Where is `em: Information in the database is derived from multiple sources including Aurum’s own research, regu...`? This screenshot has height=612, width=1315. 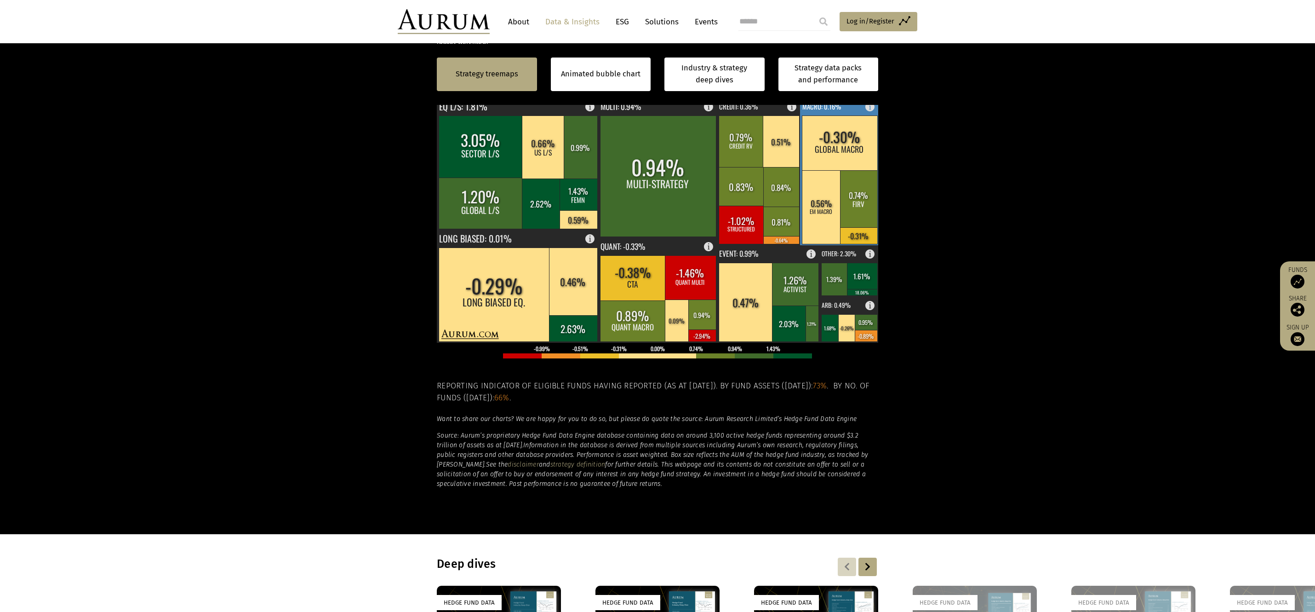
em: Information in the database is derived from multiple sources including Aurum’s own research, regu... is located at coordinates (652, 454).